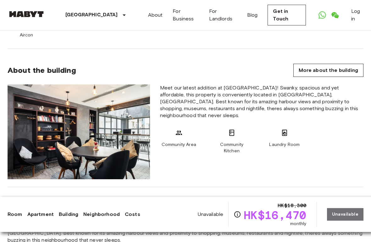 This screenshot has width=371, height=242. What do you see at coordinates (292, 206) in the screenshot?
I see `span: HK$18,300` at bounding box center [292, 206].